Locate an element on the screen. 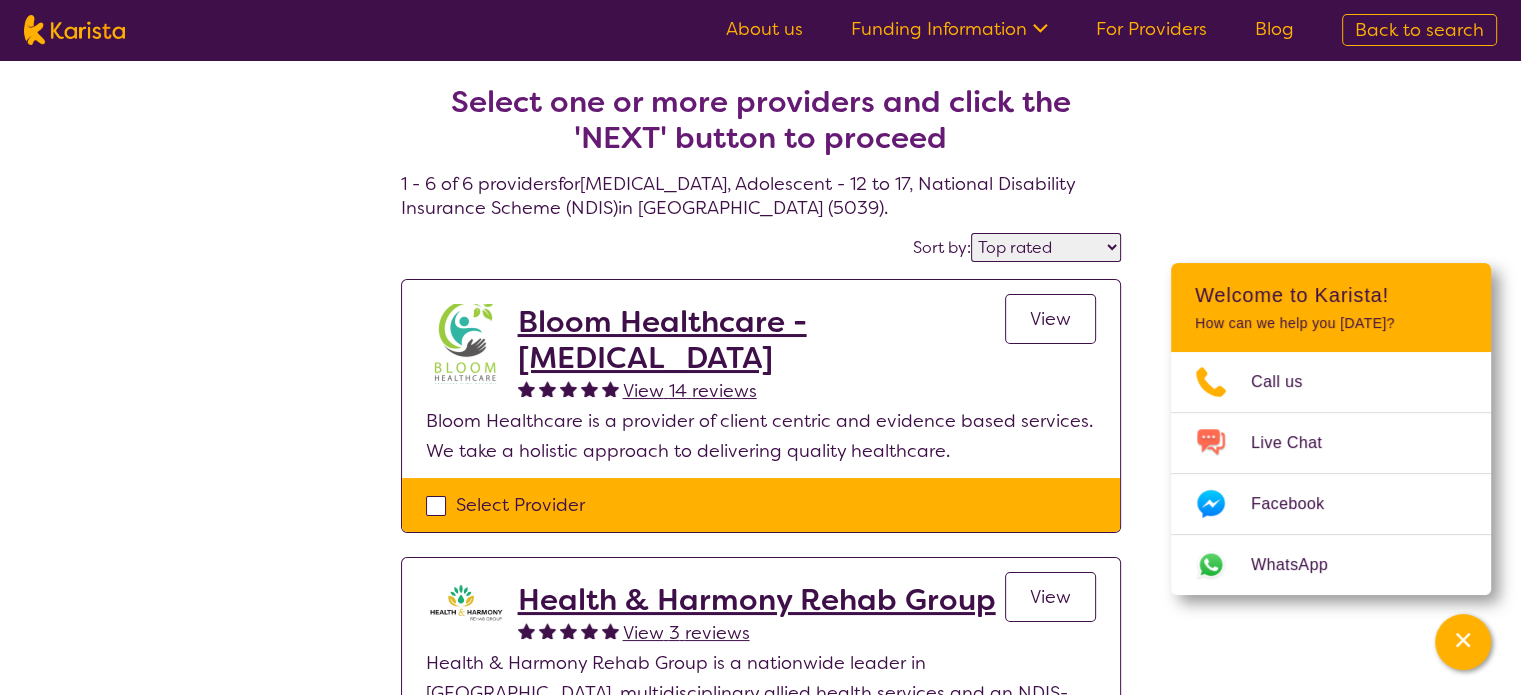  div: Channel Menu is located at coordinates (1331, 429).